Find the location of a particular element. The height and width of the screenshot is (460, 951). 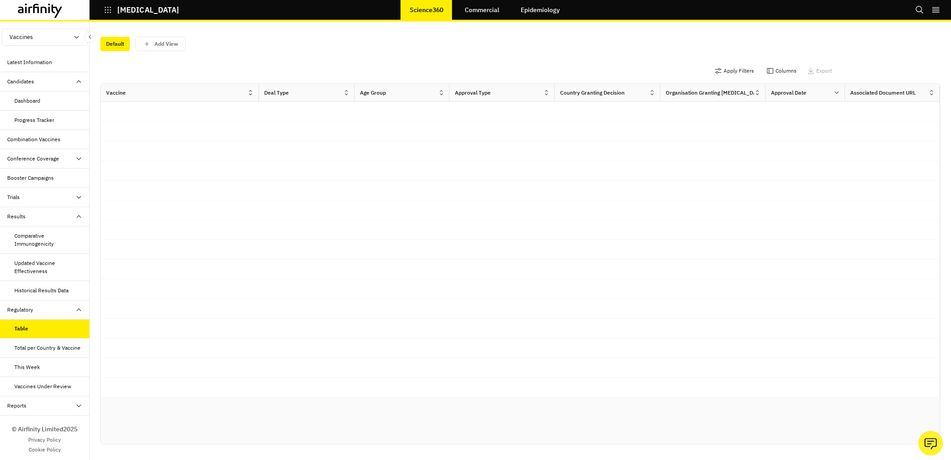

div: Deal Type is located at coordinates (276, 93).